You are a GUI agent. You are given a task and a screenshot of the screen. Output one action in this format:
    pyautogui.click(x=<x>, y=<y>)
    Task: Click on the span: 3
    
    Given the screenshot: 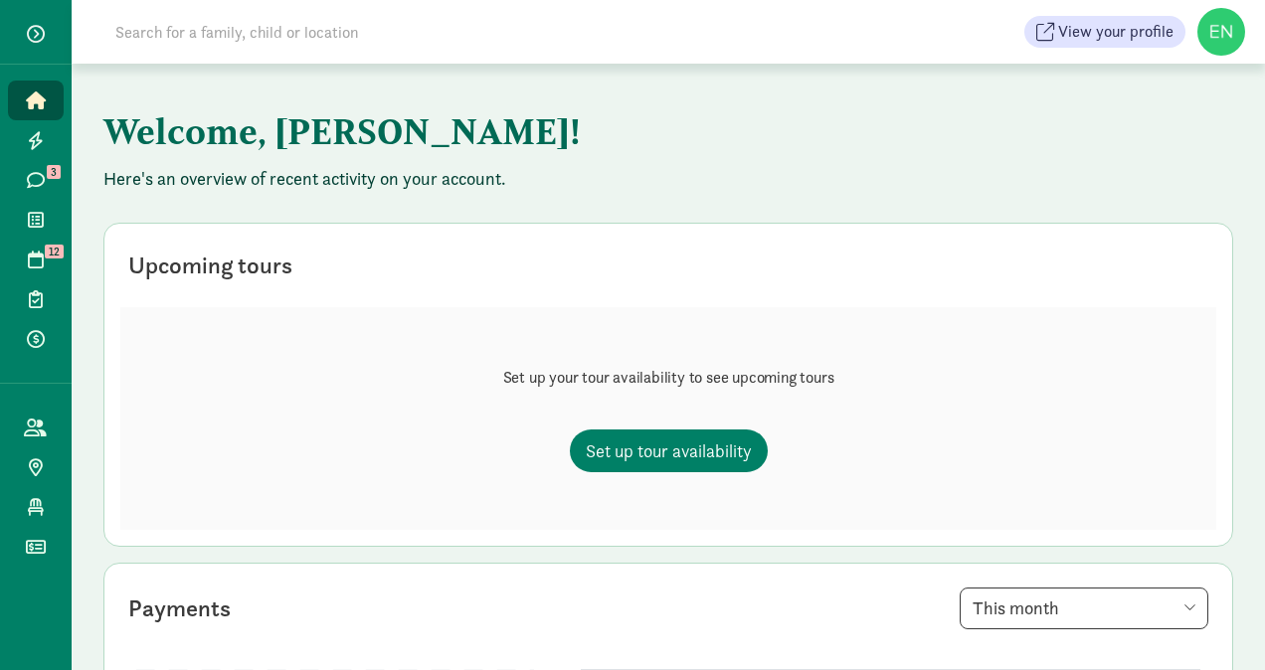 What is the action you would take?
    pyautogui.click(x=54, y=172)
    